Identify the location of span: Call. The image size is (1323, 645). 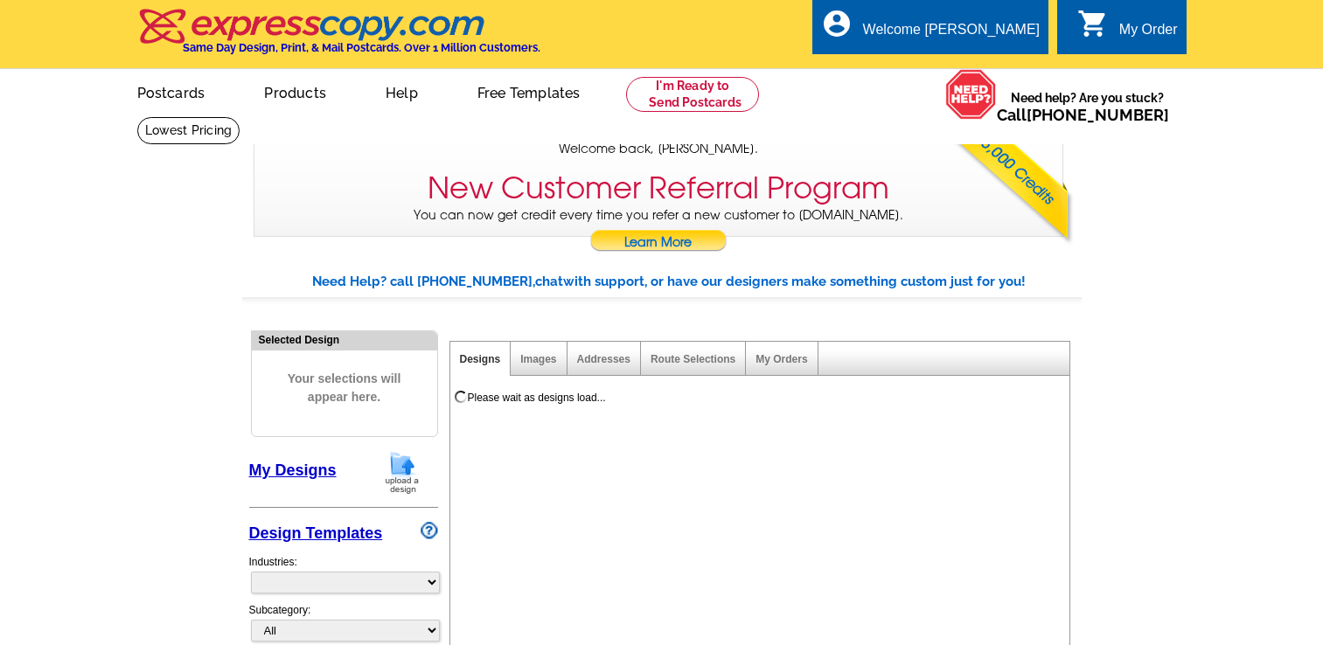
(1083, 115).